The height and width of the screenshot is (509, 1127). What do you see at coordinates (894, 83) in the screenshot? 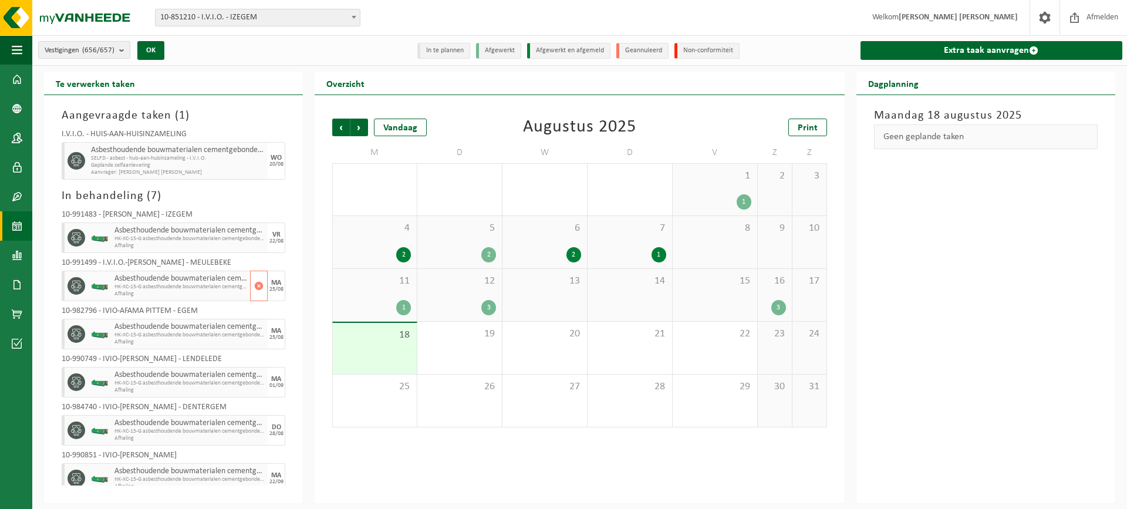
I see `h2: Dagplanning` at bounding box center [894, 83].